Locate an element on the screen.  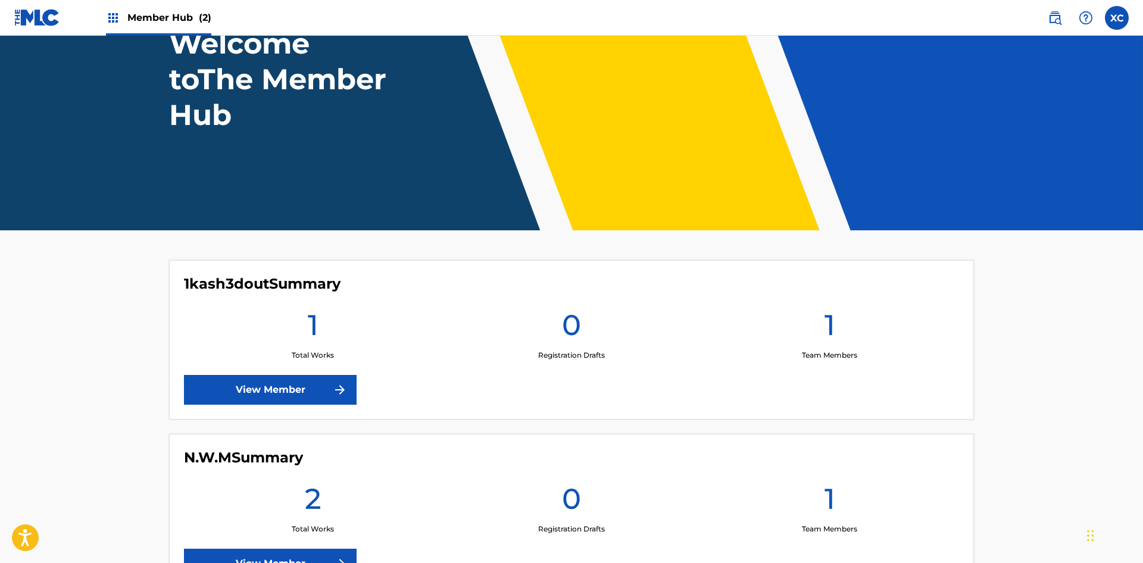
span: Member Hub is located at coordinates (169, 17).